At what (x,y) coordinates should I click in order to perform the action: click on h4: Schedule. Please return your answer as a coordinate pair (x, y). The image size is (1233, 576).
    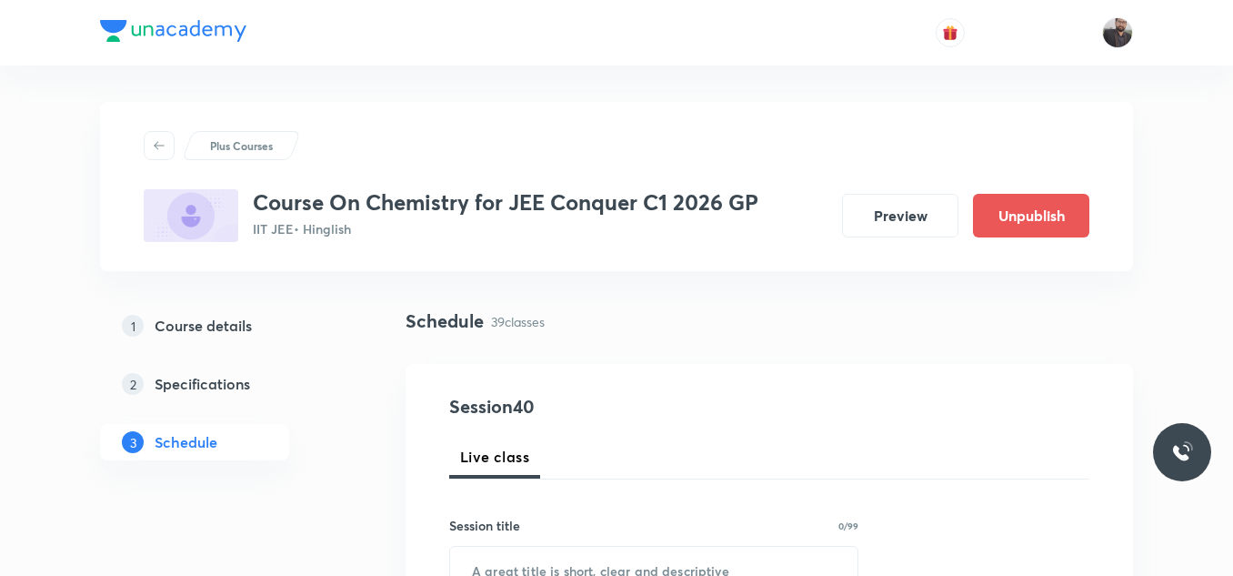
    Looking at the image, I should click on (445, 321).